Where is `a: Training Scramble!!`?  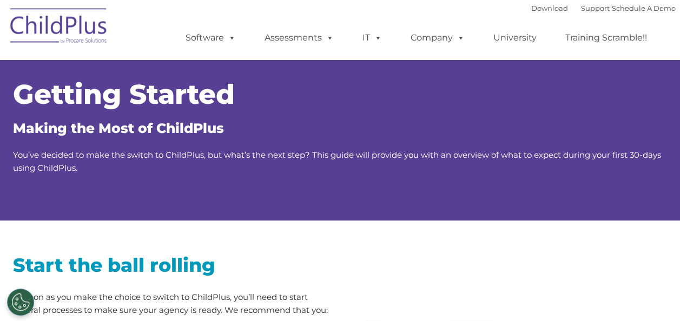 a: Training Scramble!! is located at coordinates (606, 38).